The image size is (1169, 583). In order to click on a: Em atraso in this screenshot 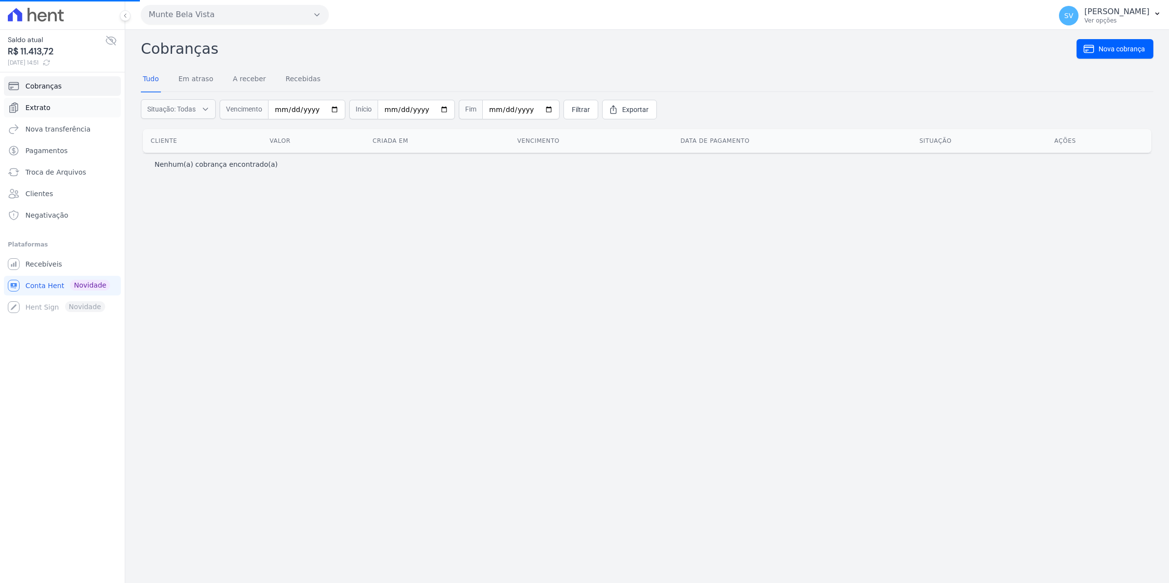, I will do `click(196, 80)`.